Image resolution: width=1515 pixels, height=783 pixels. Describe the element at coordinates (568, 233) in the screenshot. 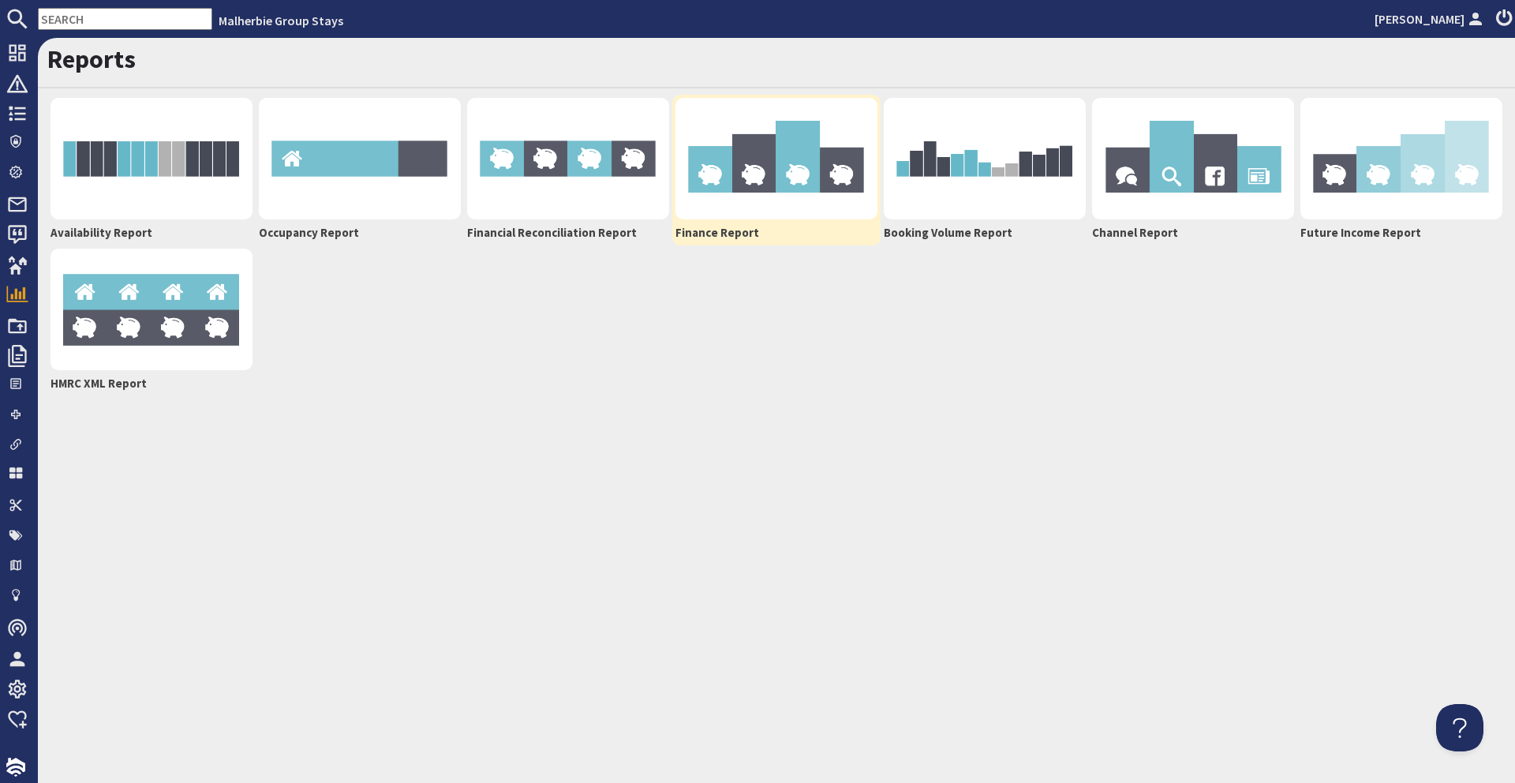

I see `h2: Financial Reconciliation Report` at that location.